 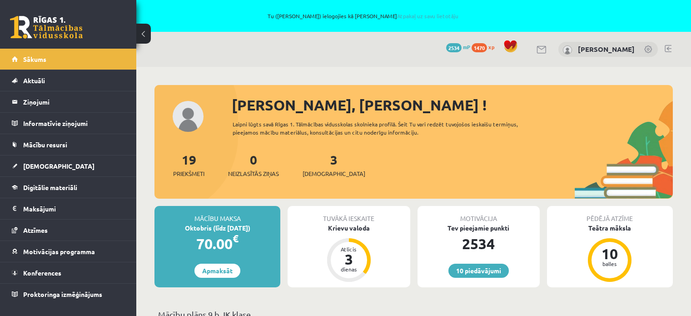 What do you see at coordinates (68, 102) in the screenshot?
I see `a: Ziņojumi` at bounding box center [68, 102].